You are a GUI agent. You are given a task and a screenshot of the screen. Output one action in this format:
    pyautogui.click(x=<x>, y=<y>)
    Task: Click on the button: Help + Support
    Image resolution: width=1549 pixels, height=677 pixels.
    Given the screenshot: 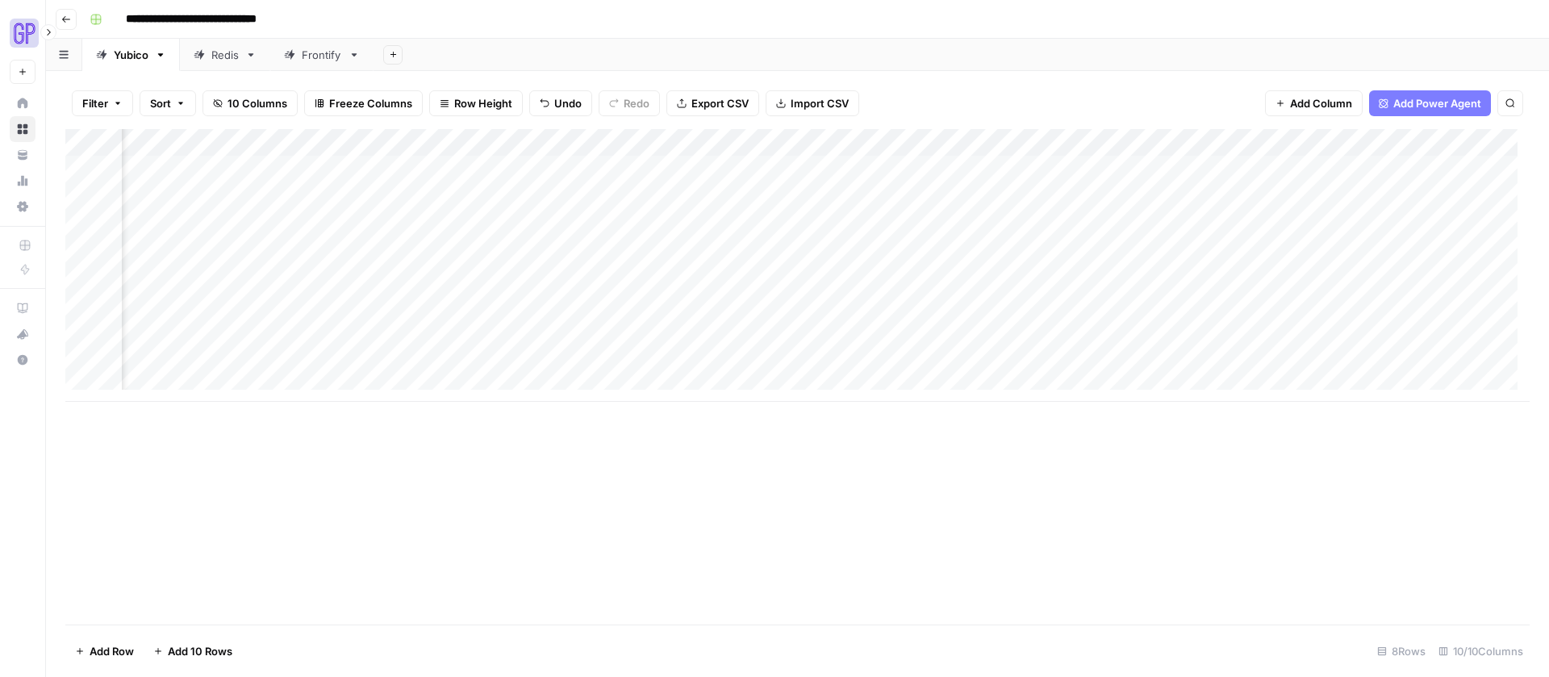 What is the action you would take?
    pyautogui.click(x=23, y=360)
    